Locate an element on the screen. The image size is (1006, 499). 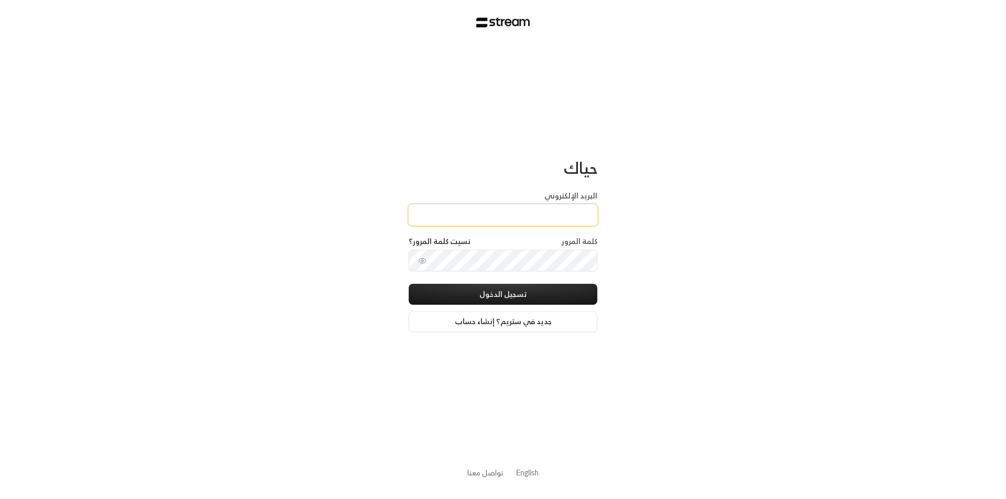
a: English is located at coordinates (527, 472).